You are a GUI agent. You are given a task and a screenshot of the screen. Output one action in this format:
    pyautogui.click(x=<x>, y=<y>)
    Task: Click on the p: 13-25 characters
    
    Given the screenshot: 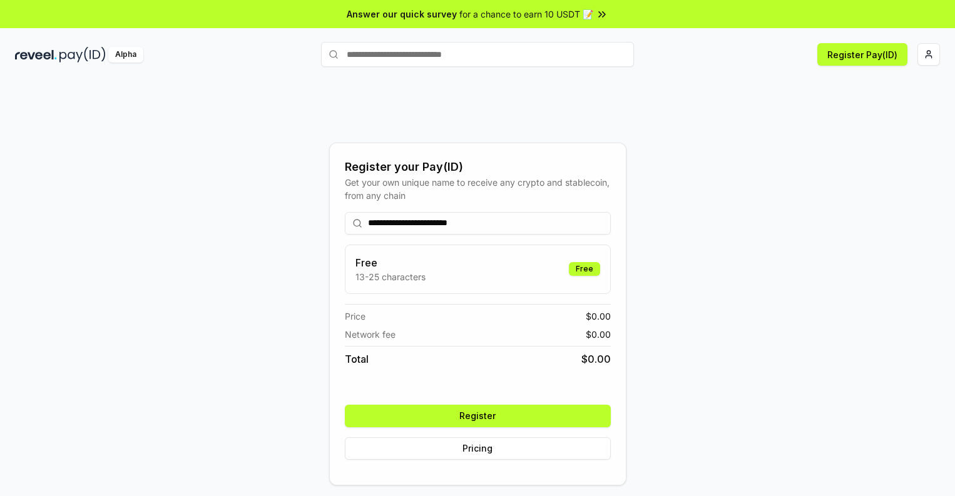 What is the action you would take?
    pyautogui.click(x=391, y=277)
    